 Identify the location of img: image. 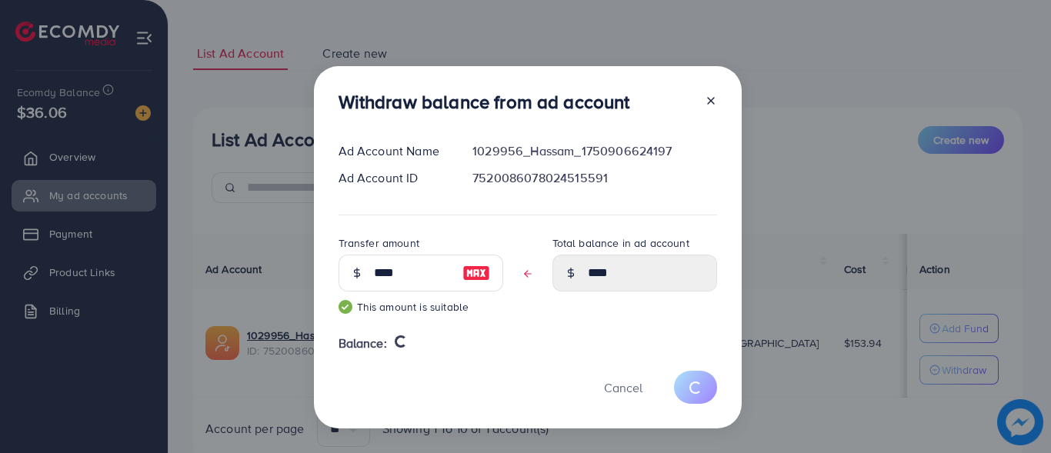
(476, 273).